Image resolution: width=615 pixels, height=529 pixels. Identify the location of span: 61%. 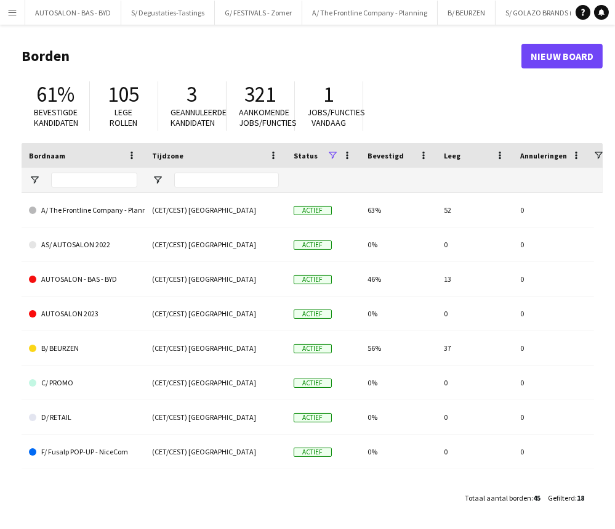
(55, 94).